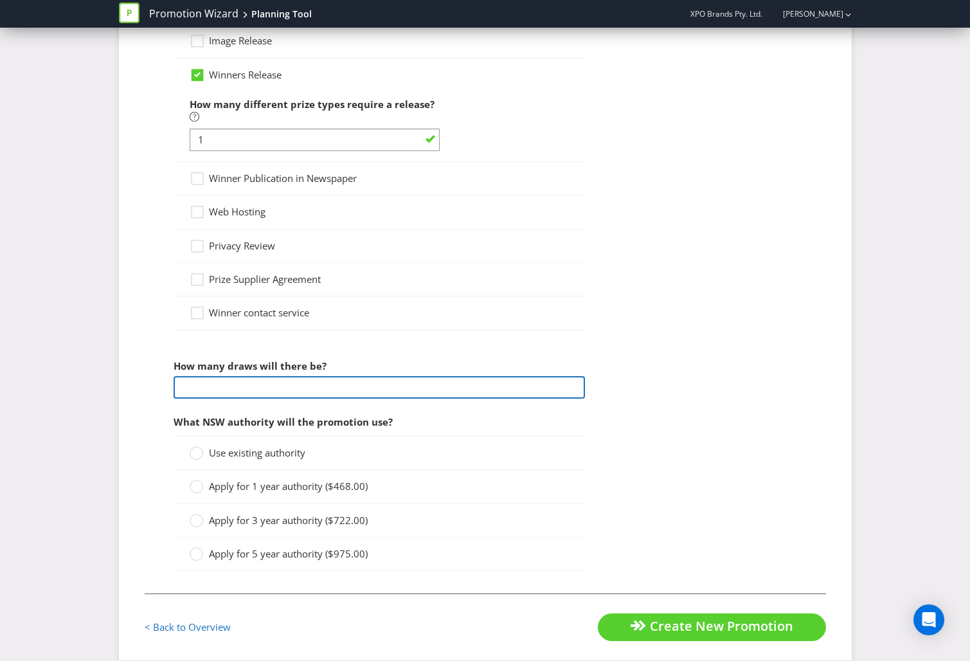 The height and width of the screenshot is (661, 970). I want to click on span: Winners Release, so click(245, 75).